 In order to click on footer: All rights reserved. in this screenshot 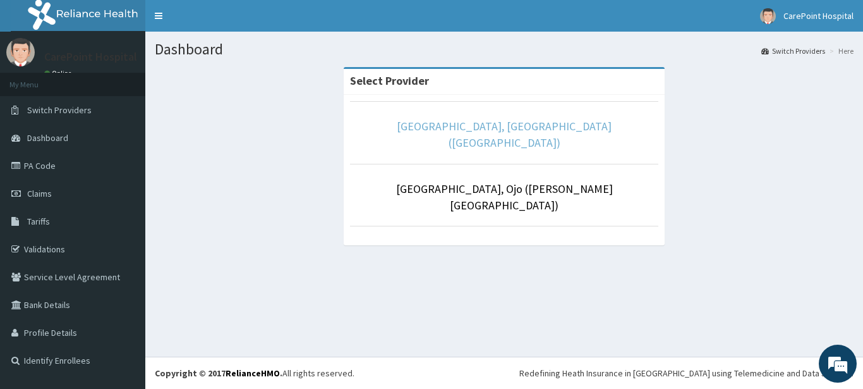, I will do `click(504, 372)`.